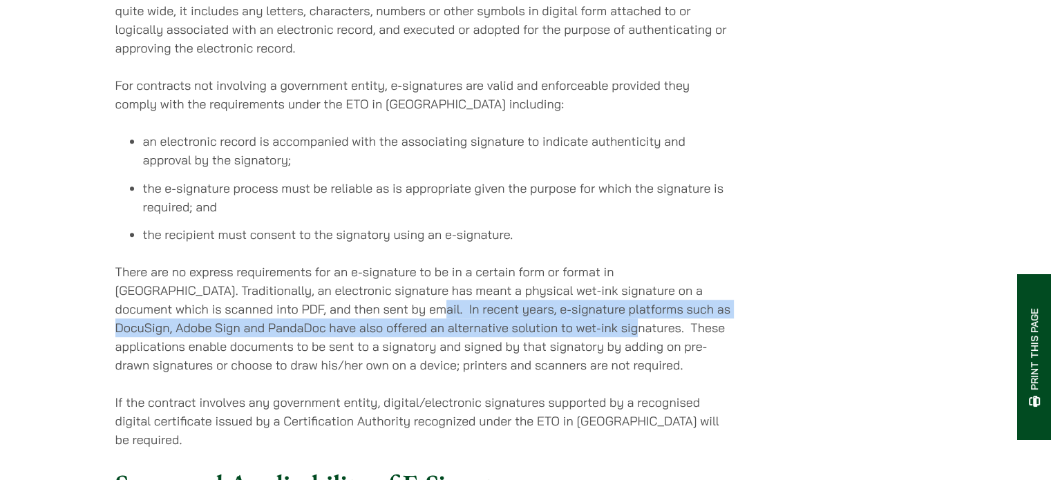 This screenshot has height=480, width=1051. I want to click on p: For contracts not involving a government entity, e-signatures are valid and enforceable provided ..., so click(423, 95).